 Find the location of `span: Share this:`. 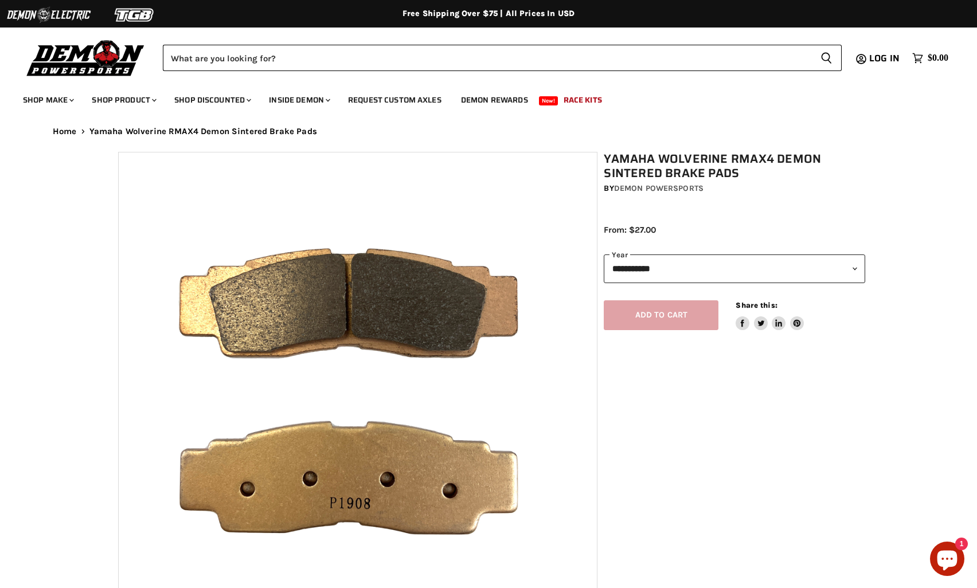

span: Share this: is located at coordinates (756, 305).